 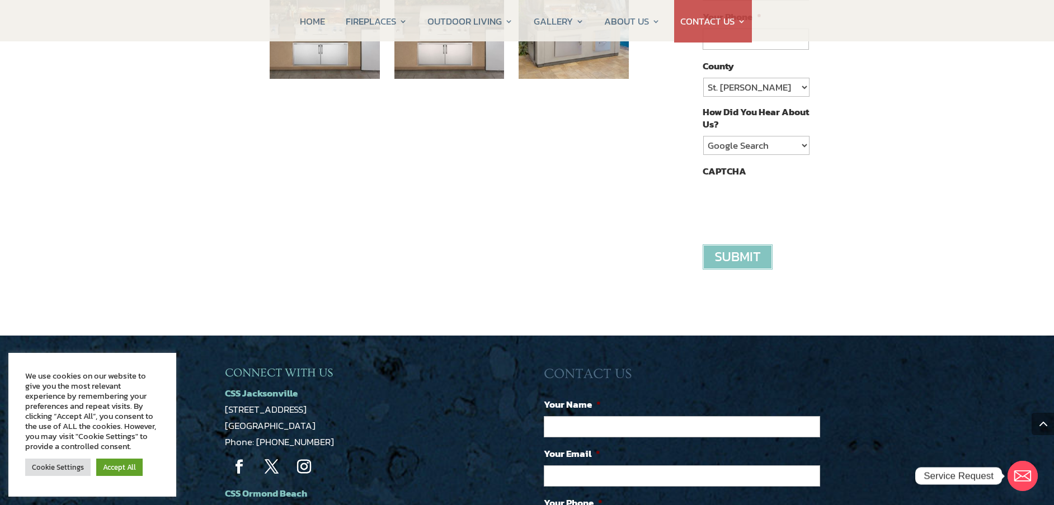 I want to click on a: Follow on Instagram, so click(x=304, y=467).